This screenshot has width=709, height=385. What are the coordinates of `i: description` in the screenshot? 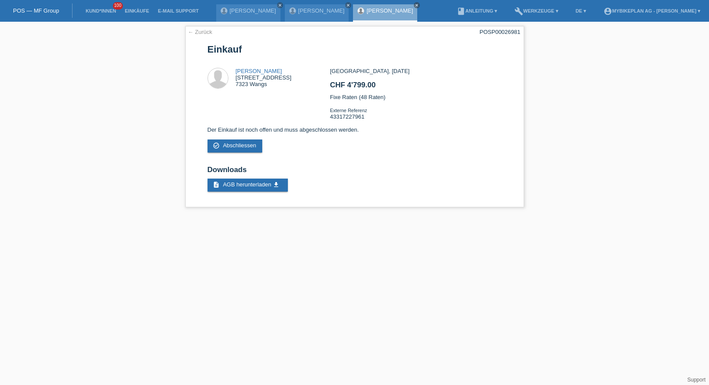 It's located at (216, 185).